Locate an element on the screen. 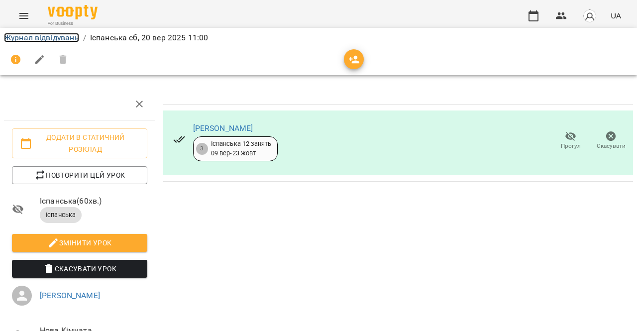 This screenshot has height=331, width=637. button: Прогул is located at coordinates (570, 141).